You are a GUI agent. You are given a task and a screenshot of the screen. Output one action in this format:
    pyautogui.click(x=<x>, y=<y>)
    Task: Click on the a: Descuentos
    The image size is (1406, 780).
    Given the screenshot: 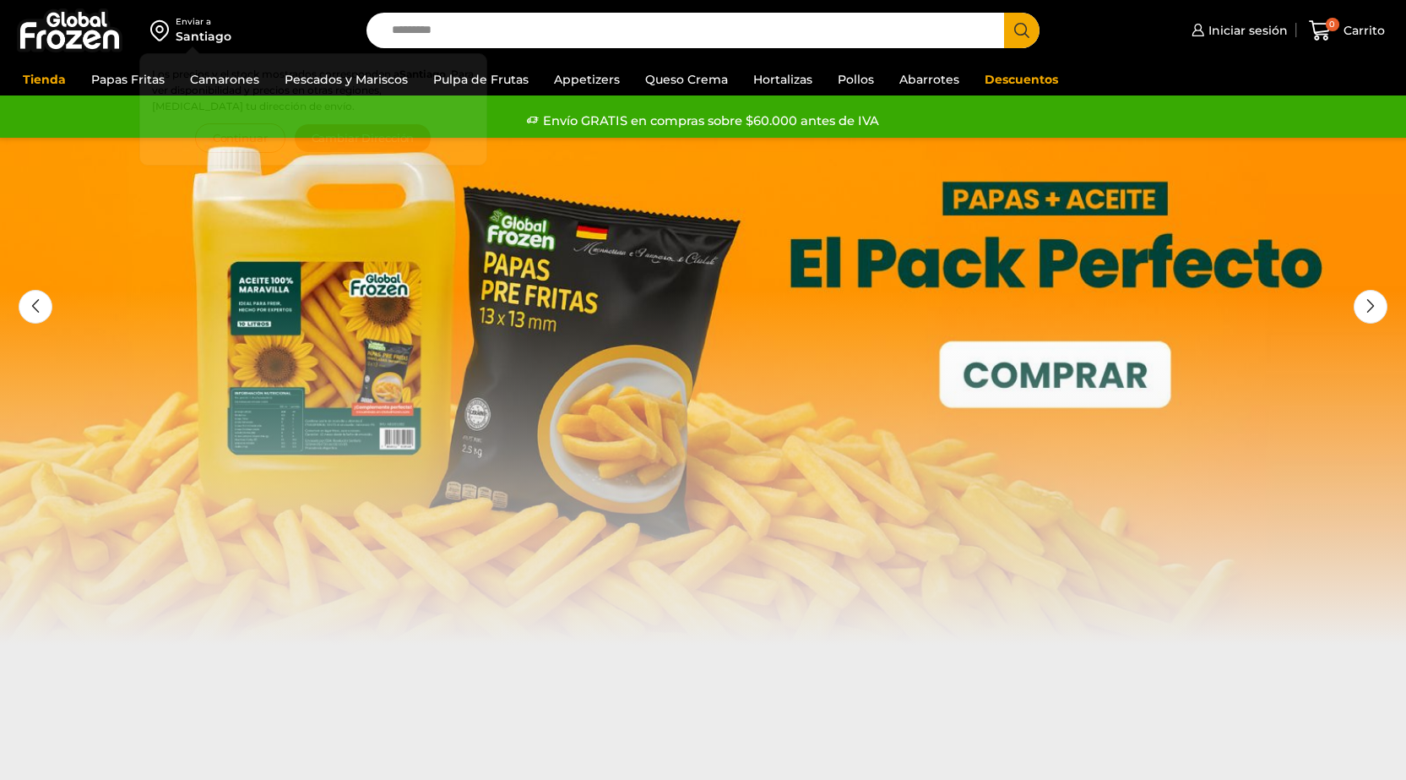 What is the action you would take?
    pyautogui.click(x=1021, y=79)
    